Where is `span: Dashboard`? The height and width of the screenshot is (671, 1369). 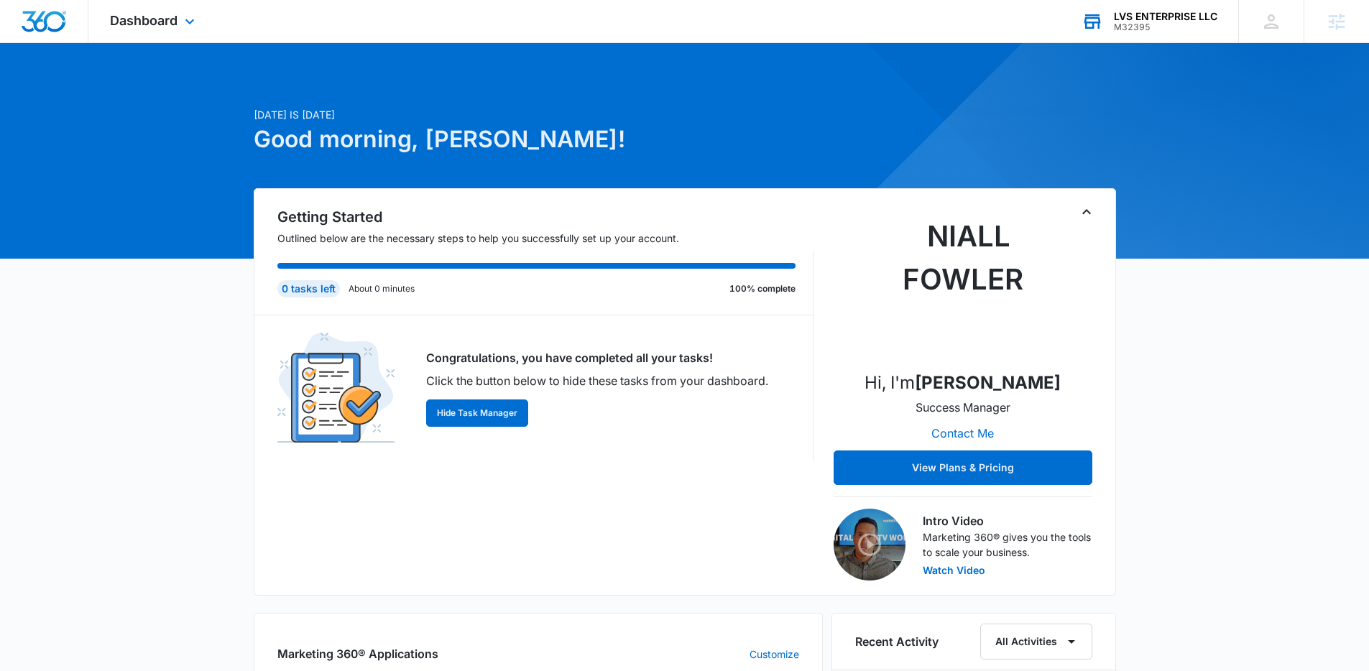 span: Dashboard is located at coordinates (144, 20).